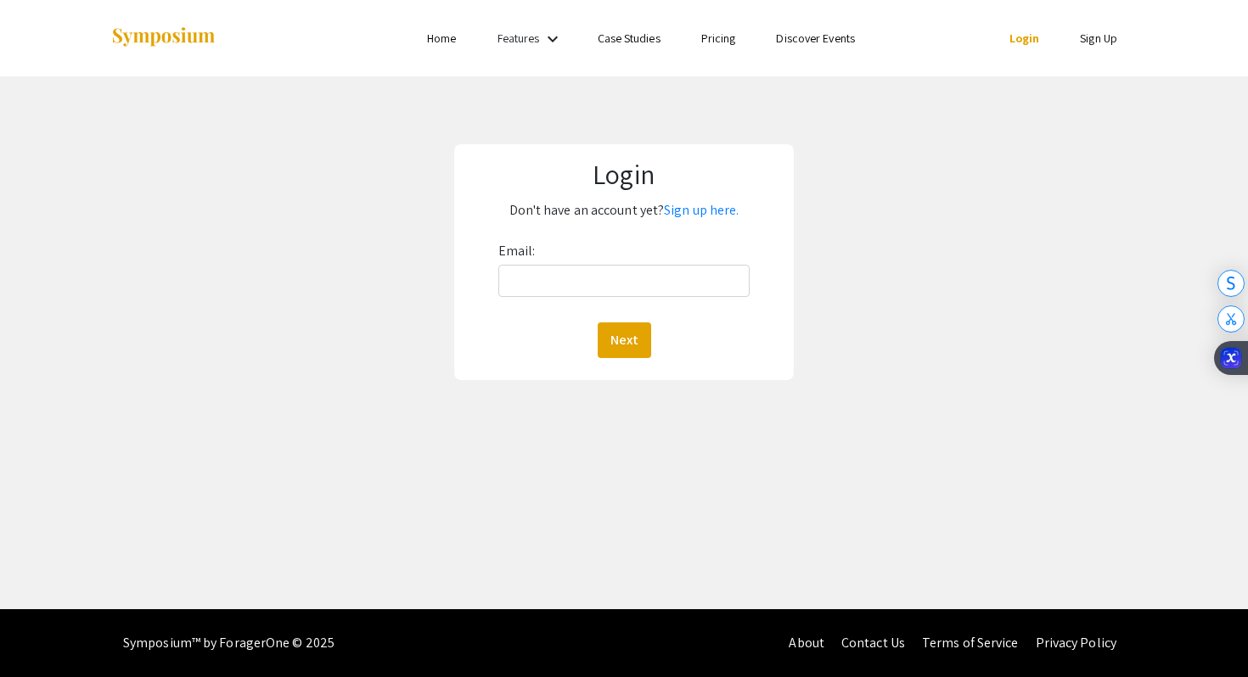 Image resolution: width=1248 pixels, height=677 pixels. Describe the element at coordinates (815, 38) in the screenshot. I see `a: Discover Events` at that location.